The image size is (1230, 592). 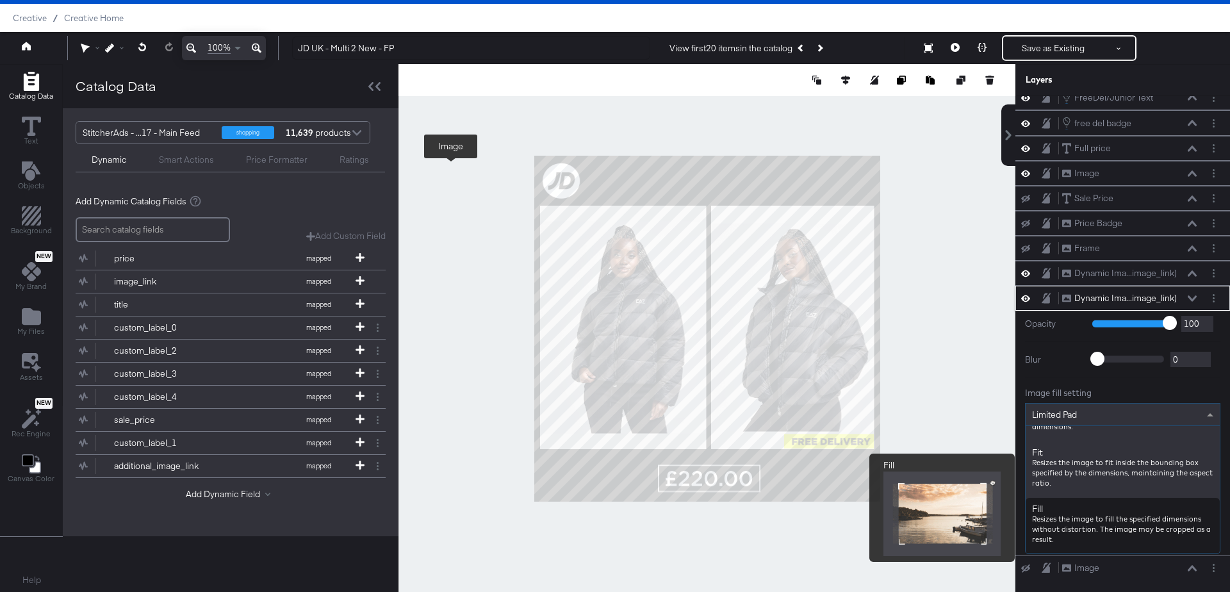 I want to click on div: image_linkmapped, so click(x=231, y=281).